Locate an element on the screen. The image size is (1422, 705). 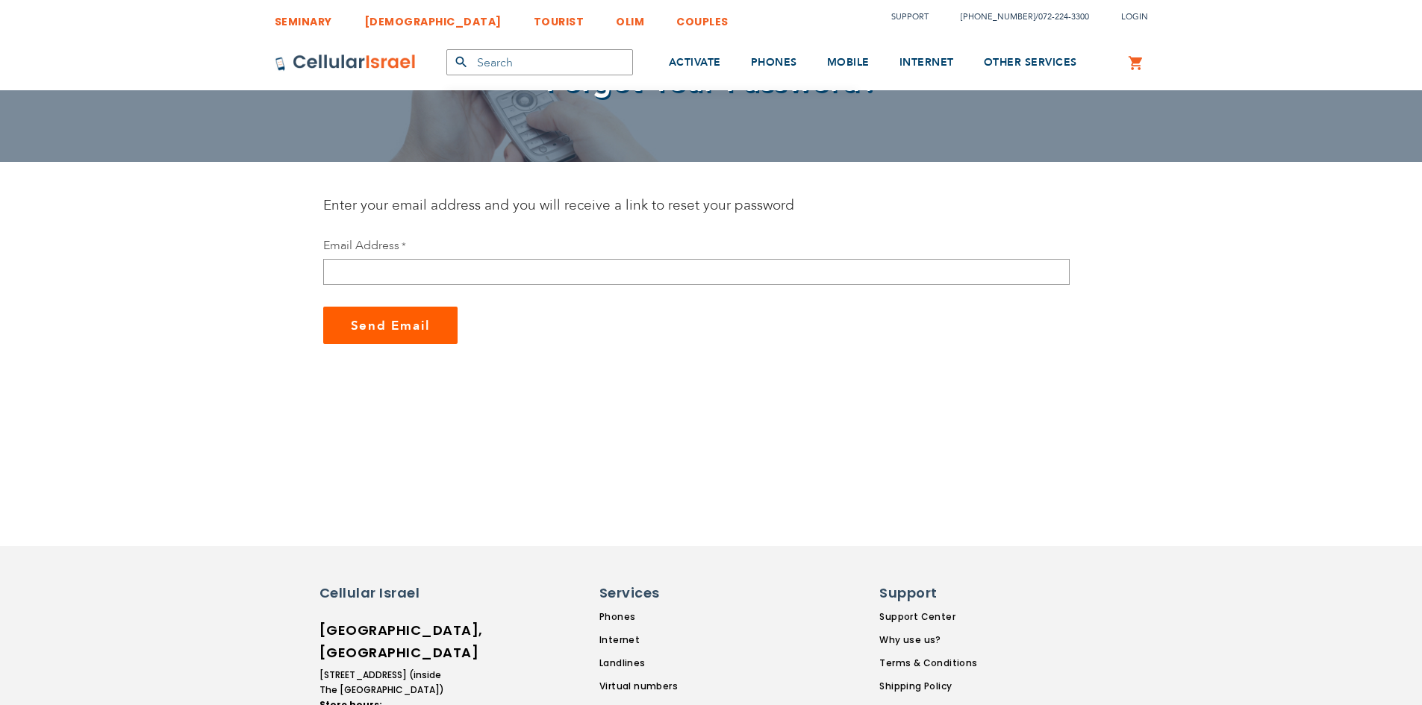
a: Support Center is located at coordinates (928, 617).